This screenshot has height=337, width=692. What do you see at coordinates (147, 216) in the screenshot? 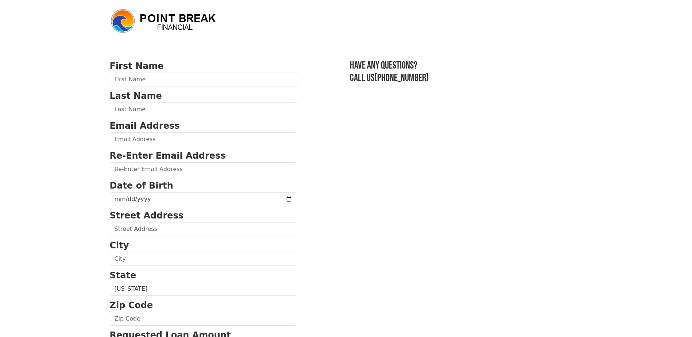
I see `strong: Street Address` at bounding box center [147, 216].